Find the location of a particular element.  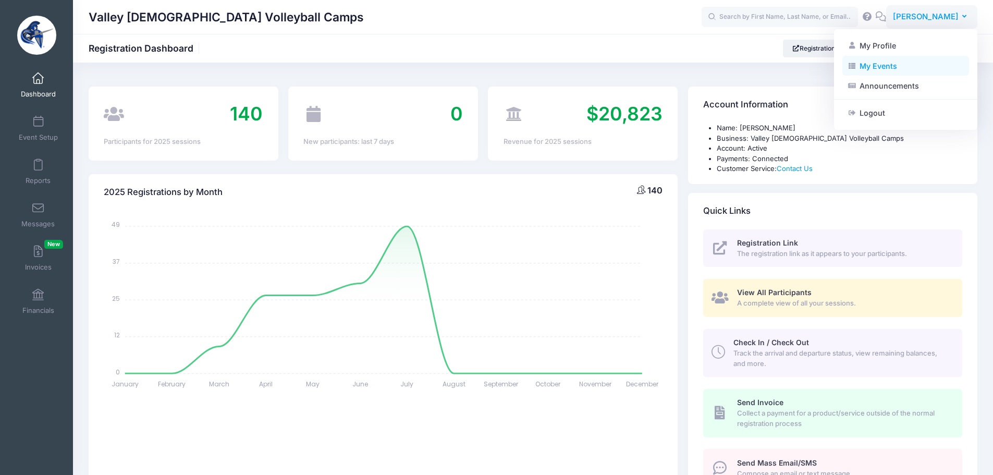

tspan: November is located at coordinates (596, 384).